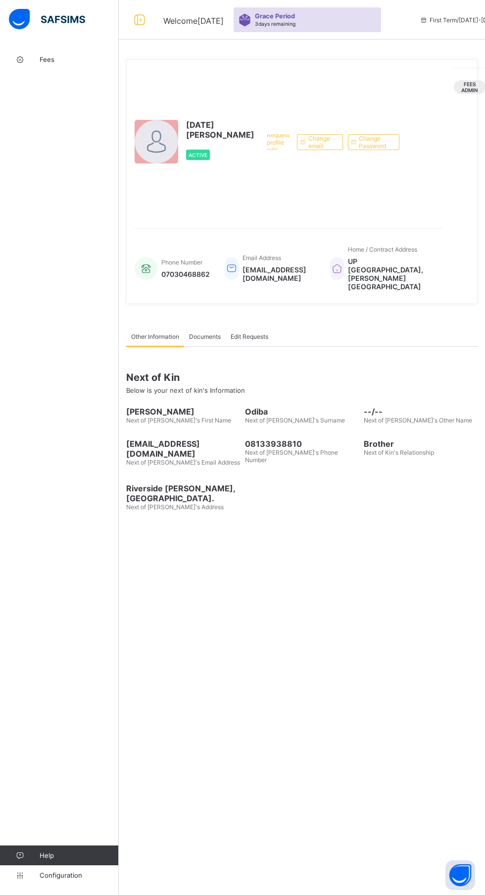  I want to click on span: Below is your next of kin's Information, so click(186, 390).